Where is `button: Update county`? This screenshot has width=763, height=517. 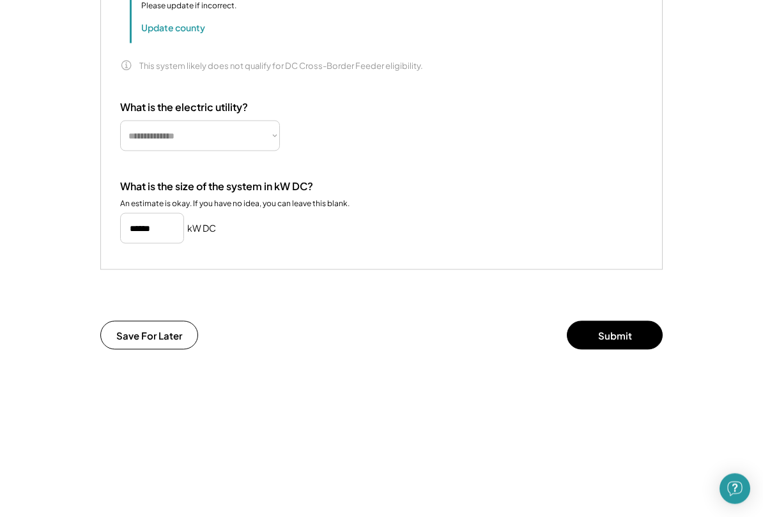 button: Update county is located at coordinates (173, 27).